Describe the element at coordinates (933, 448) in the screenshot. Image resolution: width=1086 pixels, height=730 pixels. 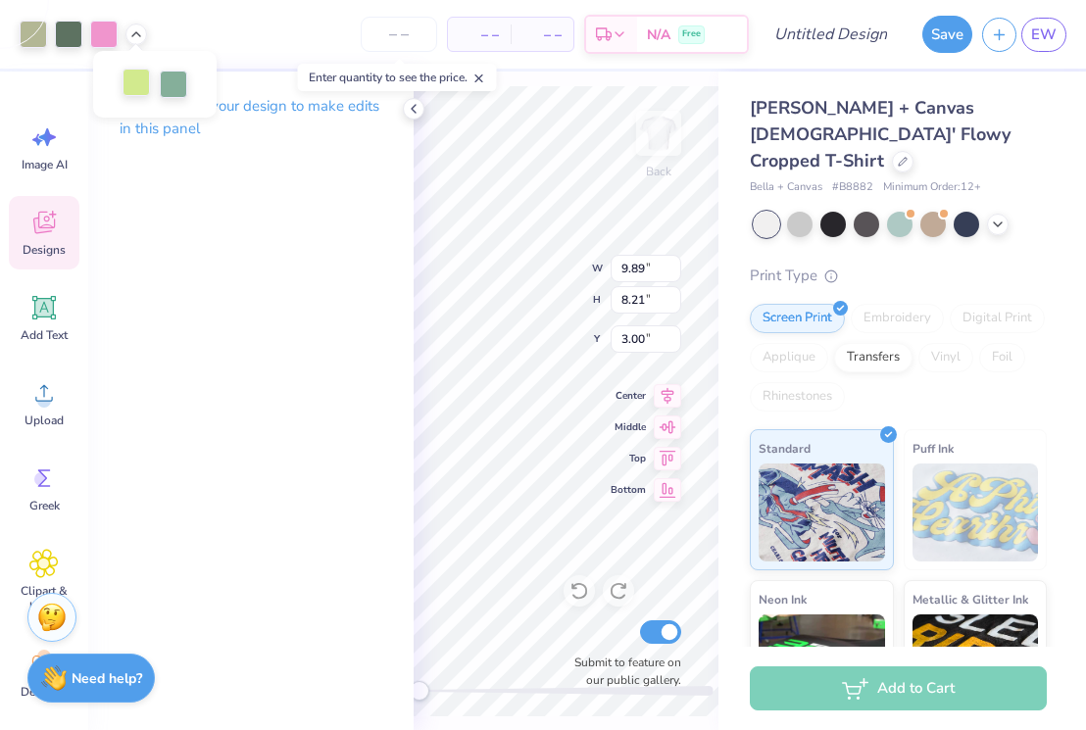
I see `span: Puff Ink` at that location.